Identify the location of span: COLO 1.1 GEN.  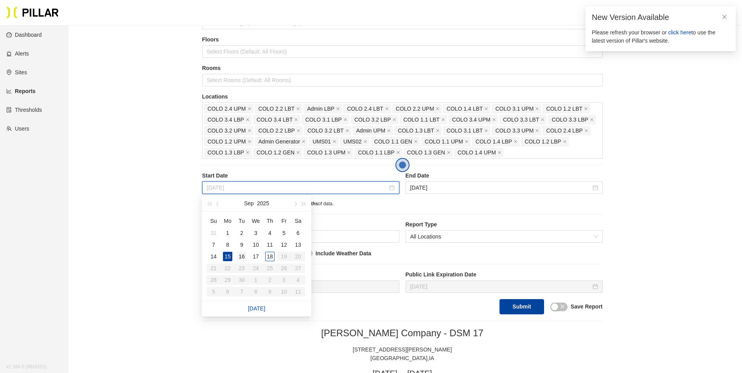
(393, 142).